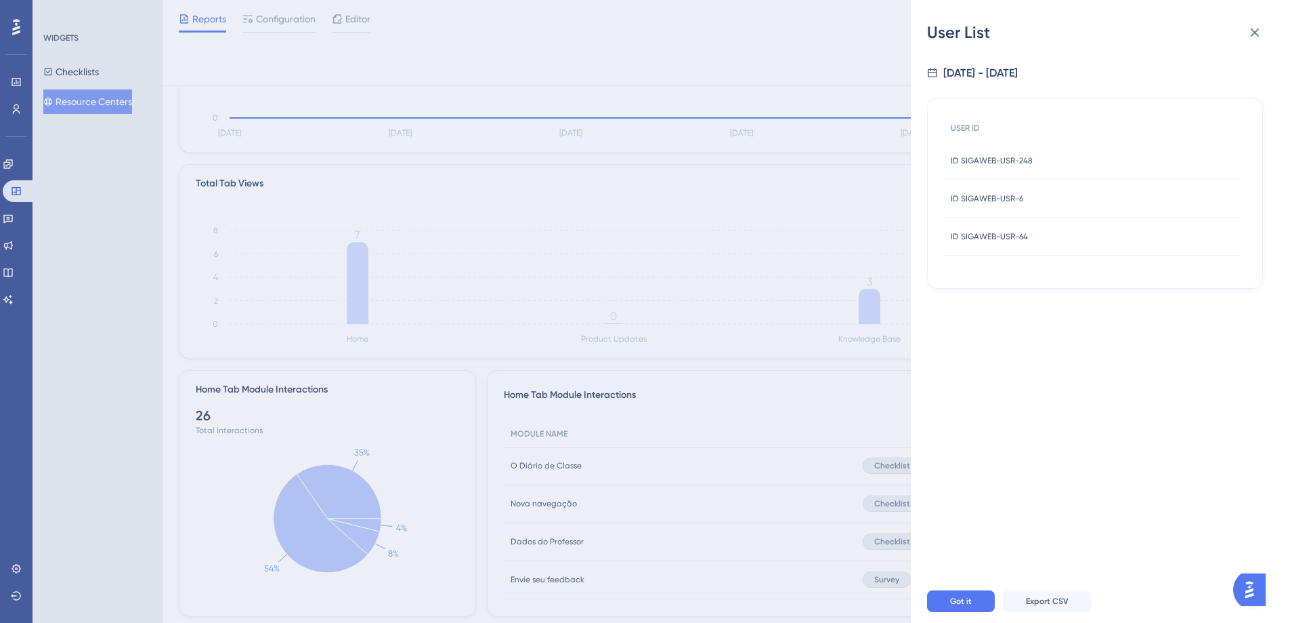  Describe the element at coordinates (16, 20) in the screenshot. I see `img: launcher-image-alternative-text` at that location.